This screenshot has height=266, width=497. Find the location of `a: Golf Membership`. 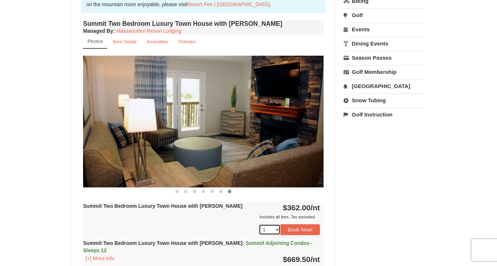

a: Golf Membership is located at coordinates (384, 72).